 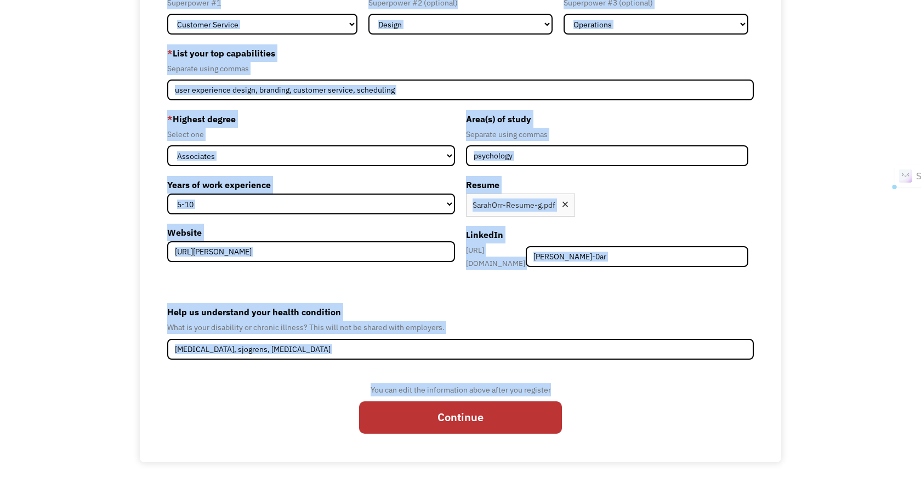 What do you see at coordinates (514, 205) in the screenshot?
I see `div: SarahOrr-Resume-g.pdf` at bounding box center [514, 205].